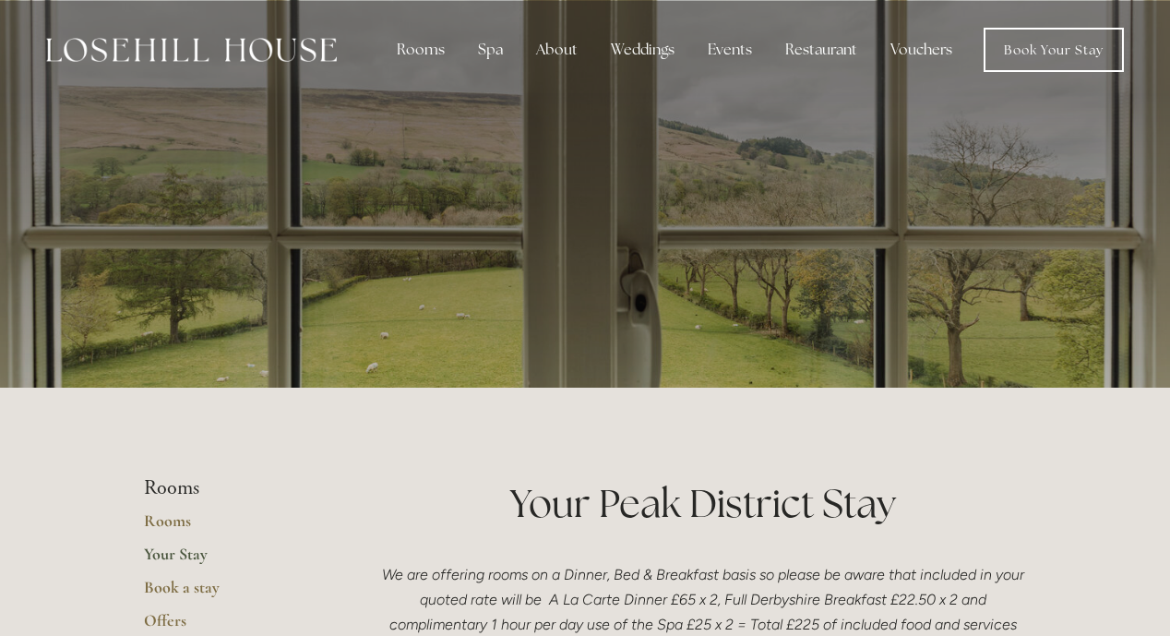  Describe the element at coordinates (421, 50) in the screenshot. I see `div: Rooms` at that location.